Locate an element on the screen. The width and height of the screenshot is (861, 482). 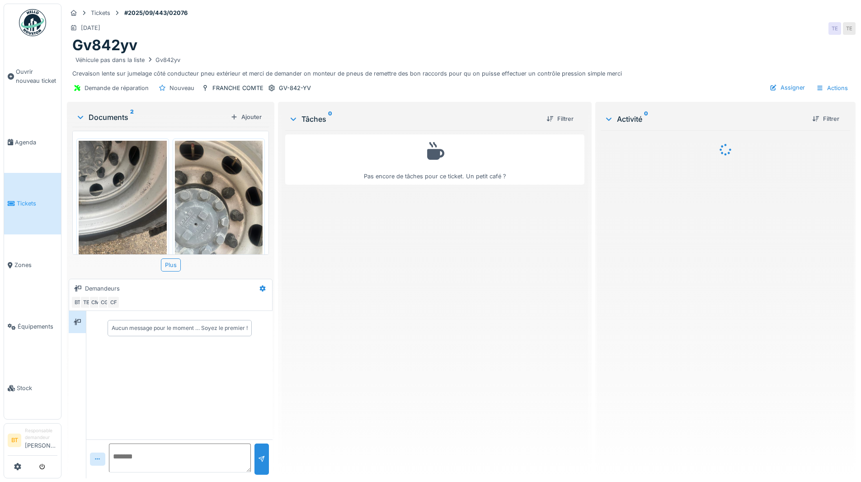
span: Tickets is located at coordinates (37, 203).